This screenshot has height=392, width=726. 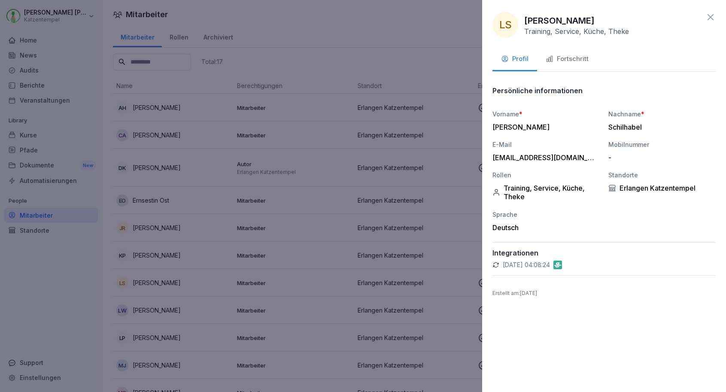 I want to click on div: Deutsch, so click(x=546, y=228).